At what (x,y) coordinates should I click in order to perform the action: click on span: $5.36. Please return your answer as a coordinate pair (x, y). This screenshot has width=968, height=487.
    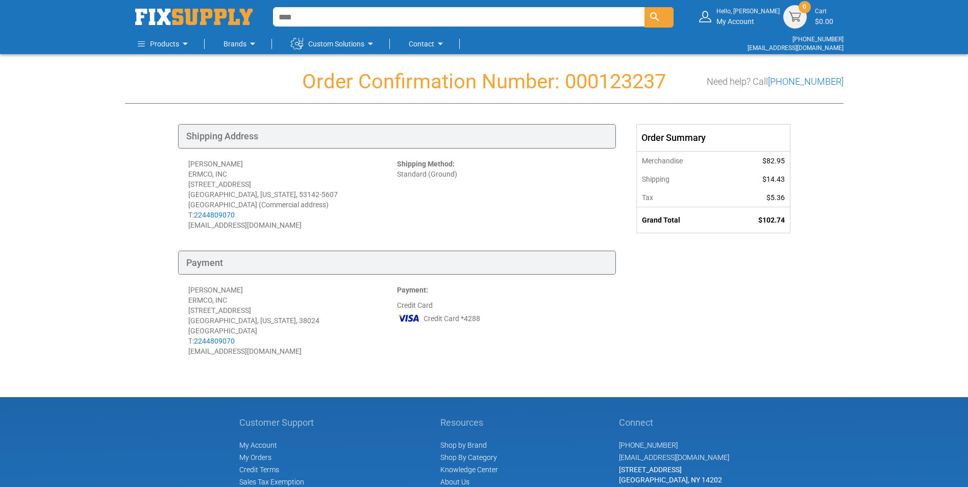
    Looking at the image, I should click on (776, 198).